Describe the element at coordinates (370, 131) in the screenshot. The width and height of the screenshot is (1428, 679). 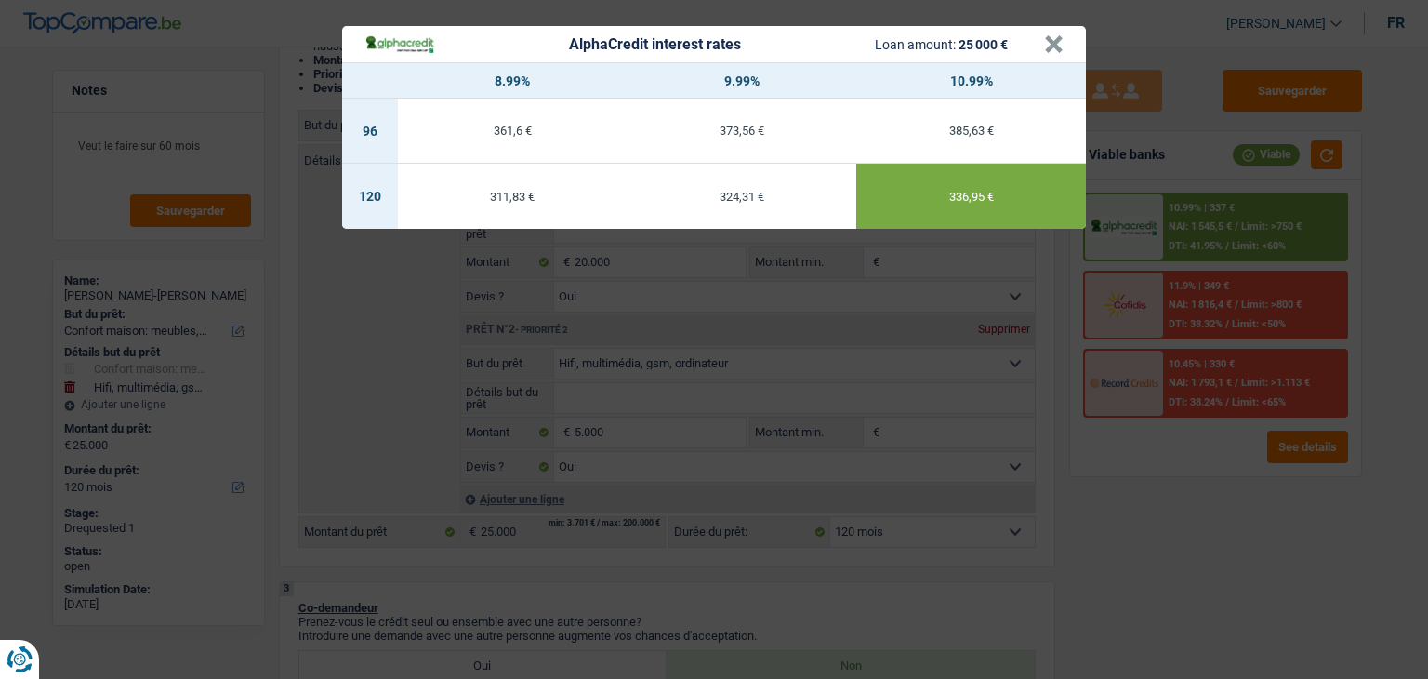
I see `td: 96` at that location.